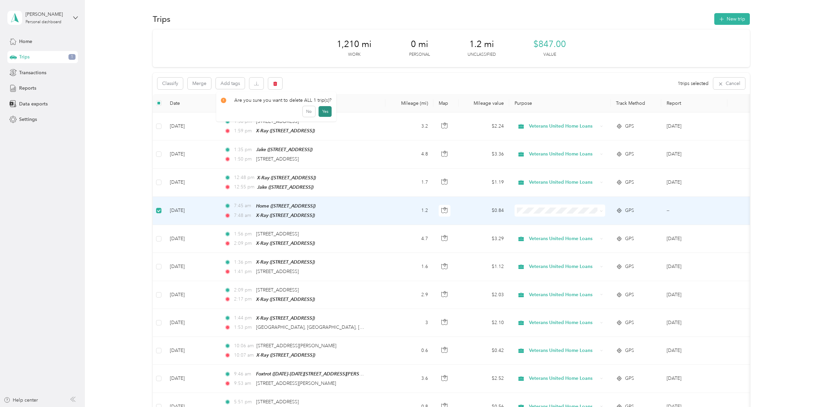  What do you see at coordinates (409, 239) in the screenshot?
I see `td: 4.7` at bounding box center [409, 239].